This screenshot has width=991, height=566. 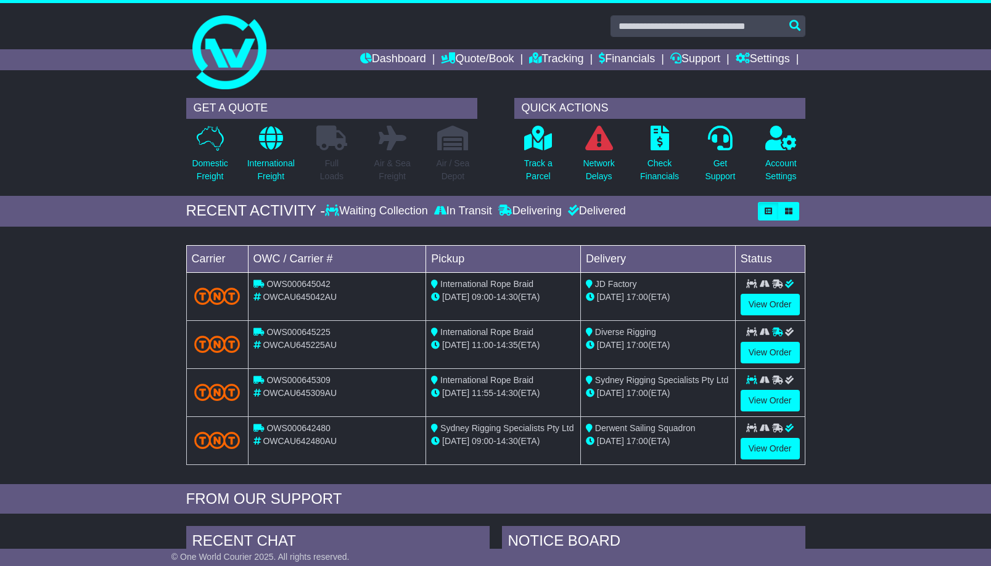 I want to click on span: OWCAU645225AU, so click(x=300, y=345).